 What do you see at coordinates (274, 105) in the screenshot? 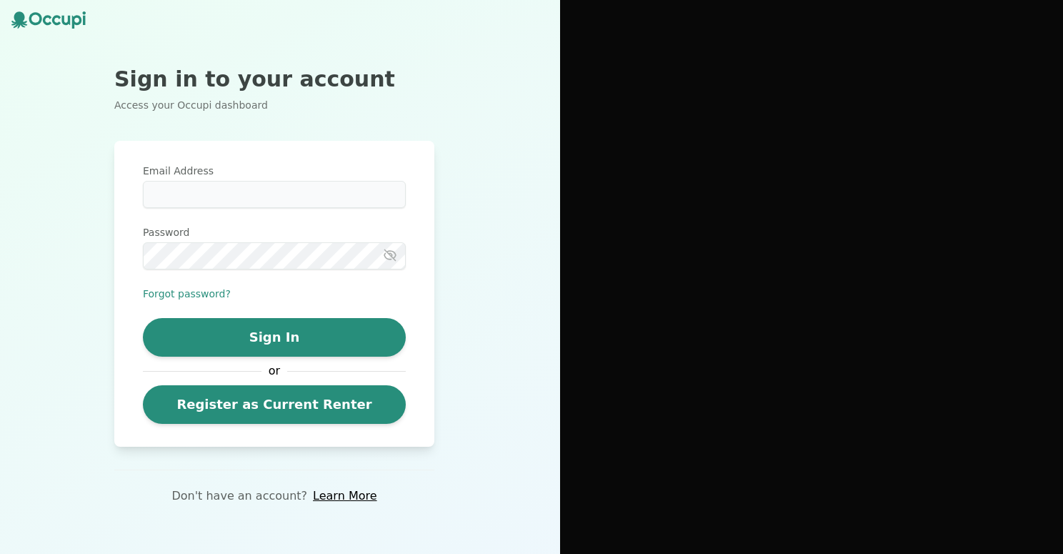
I see `p: Access your Occupi dashboard` at bounding box center [274, 105].